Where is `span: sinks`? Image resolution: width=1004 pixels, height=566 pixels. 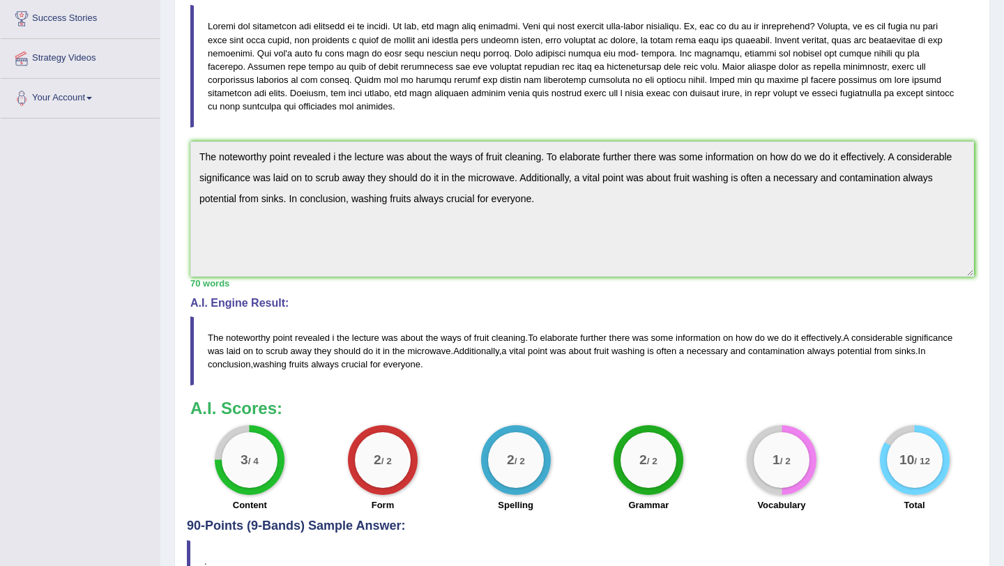 span: sinks is located at coordinates (905, 351).